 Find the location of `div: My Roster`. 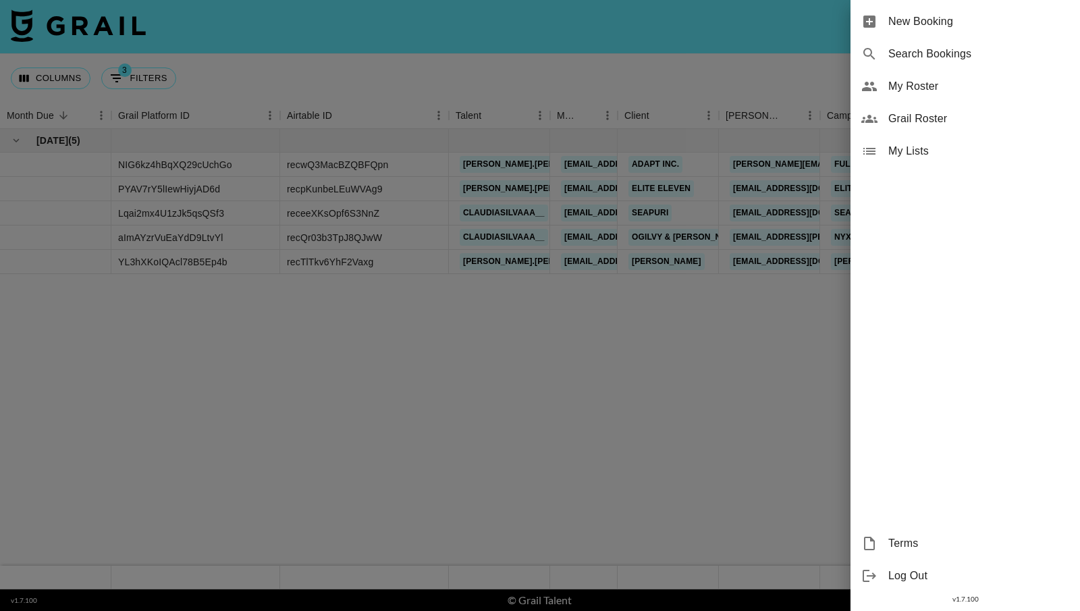

div: My Roster is located at coordinates (966, 86).